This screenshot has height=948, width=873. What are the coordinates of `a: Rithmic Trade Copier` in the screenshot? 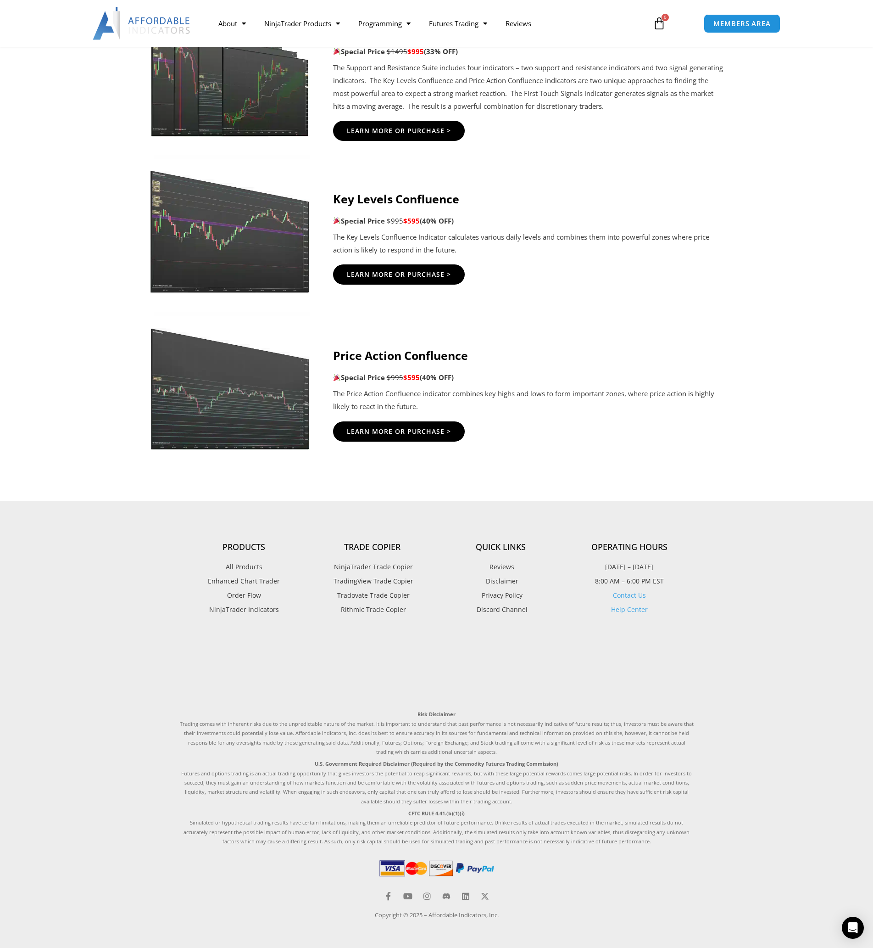 It's located at (373, 609).